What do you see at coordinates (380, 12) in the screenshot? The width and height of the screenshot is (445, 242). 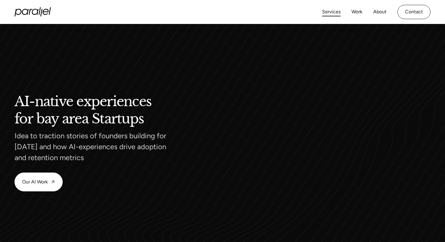 I see `a: About` at bounding box center [380, 12].